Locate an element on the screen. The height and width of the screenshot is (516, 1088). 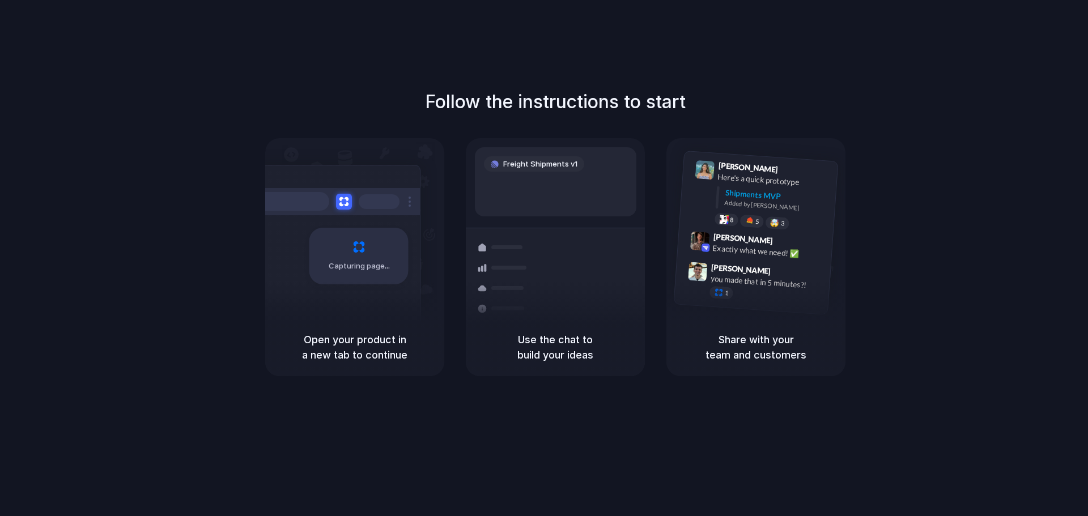
span: Capturing page is located at coordinates (360, 266).